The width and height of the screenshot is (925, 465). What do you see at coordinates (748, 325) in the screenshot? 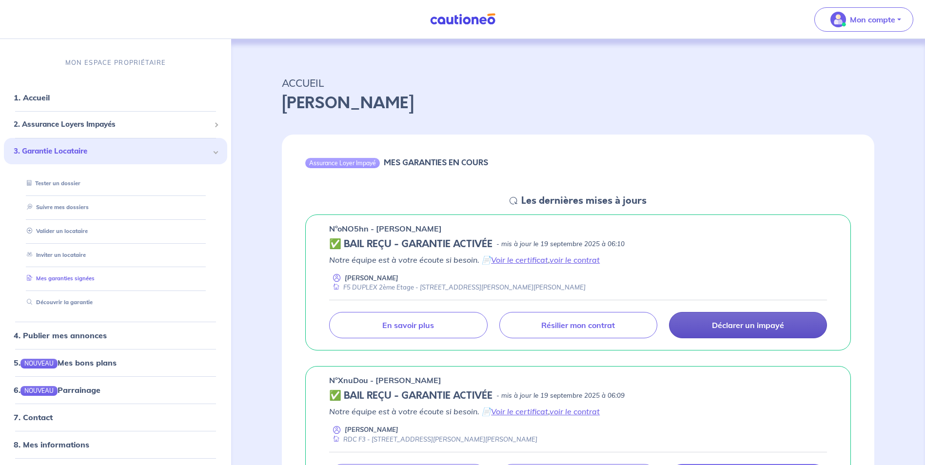
I see `a: Déclarer un impayé` at bounding box center [748, 325].